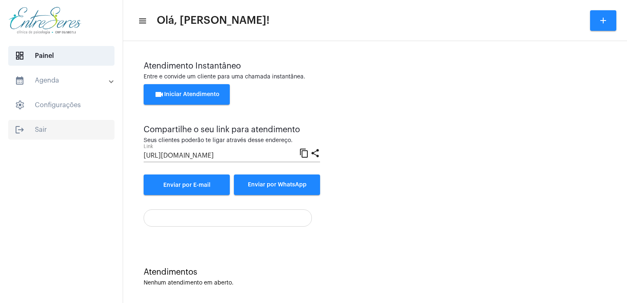 The width and height of the screenshot is (627, 303). Describe the element at coordinates (61, 105) in the screenshot. I see `span: Configurações` at that location.